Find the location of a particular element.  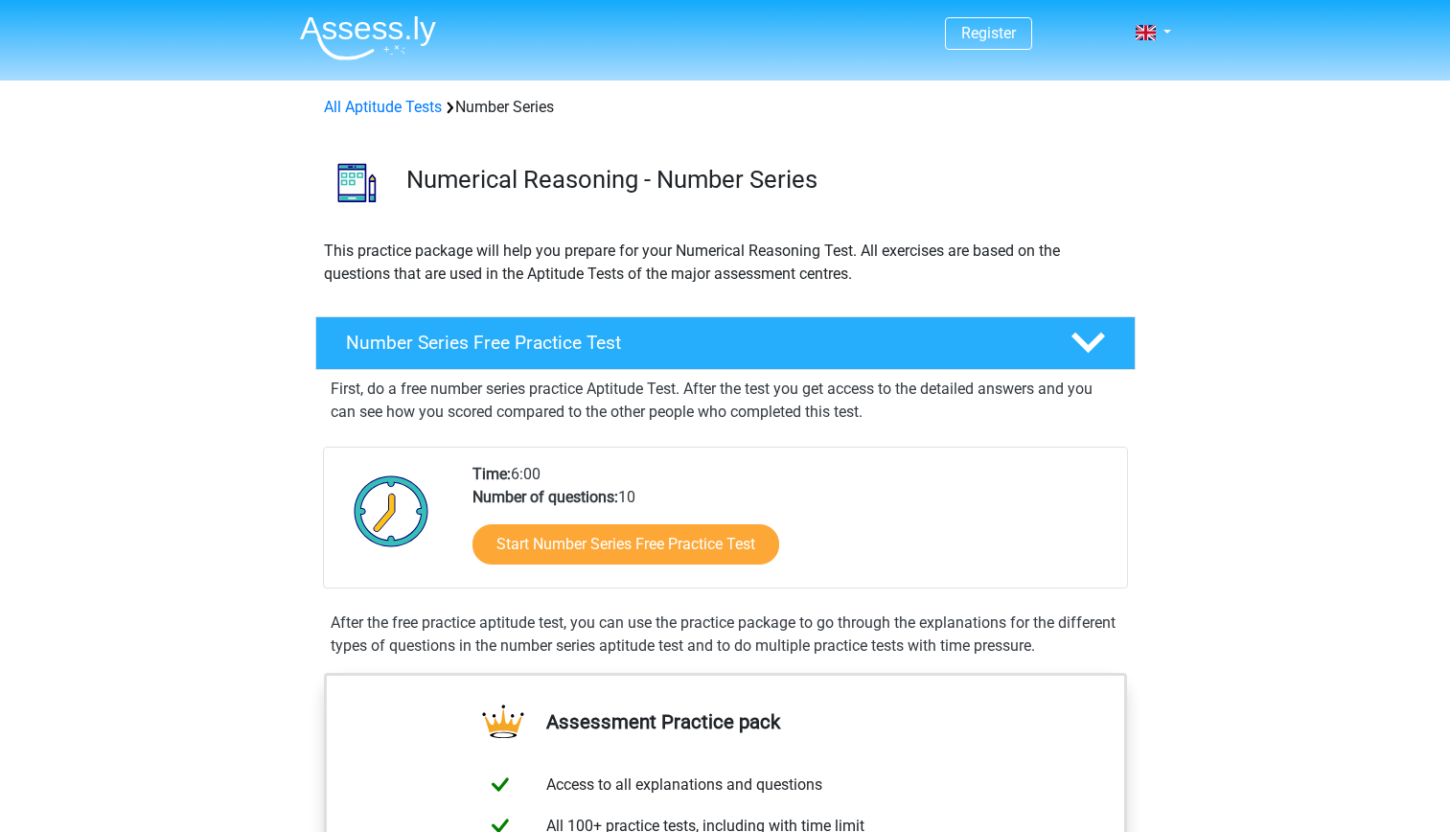

a: Number Series Free Practice Test is located at coordinates (725, 343).